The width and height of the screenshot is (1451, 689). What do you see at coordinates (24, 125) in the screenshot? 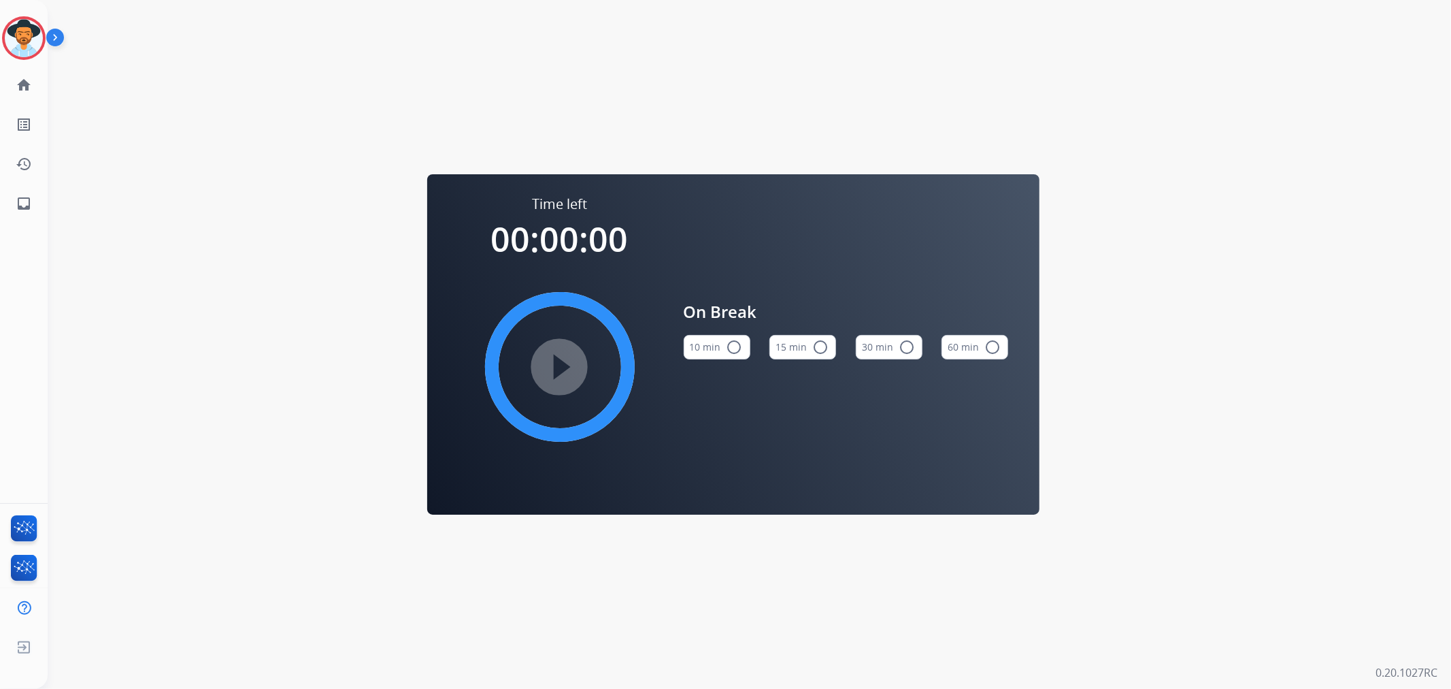
I see `mat-icon: list_alt` at bounding box center [24, 125].